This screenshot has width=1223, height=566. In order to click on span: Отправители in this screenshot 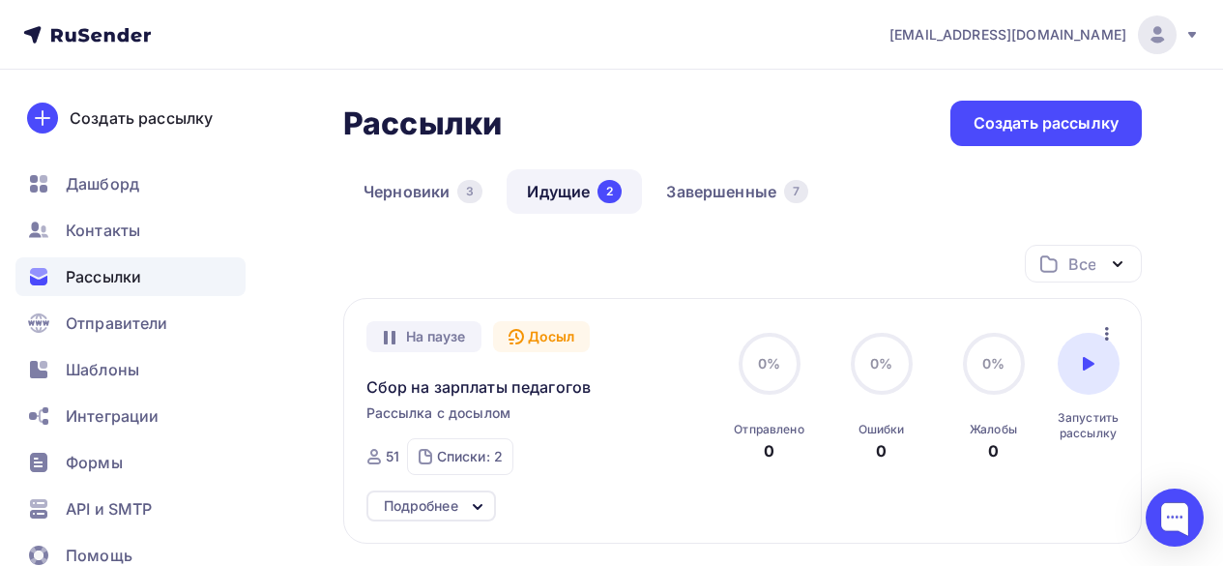, I will do `click(117, 323)`.